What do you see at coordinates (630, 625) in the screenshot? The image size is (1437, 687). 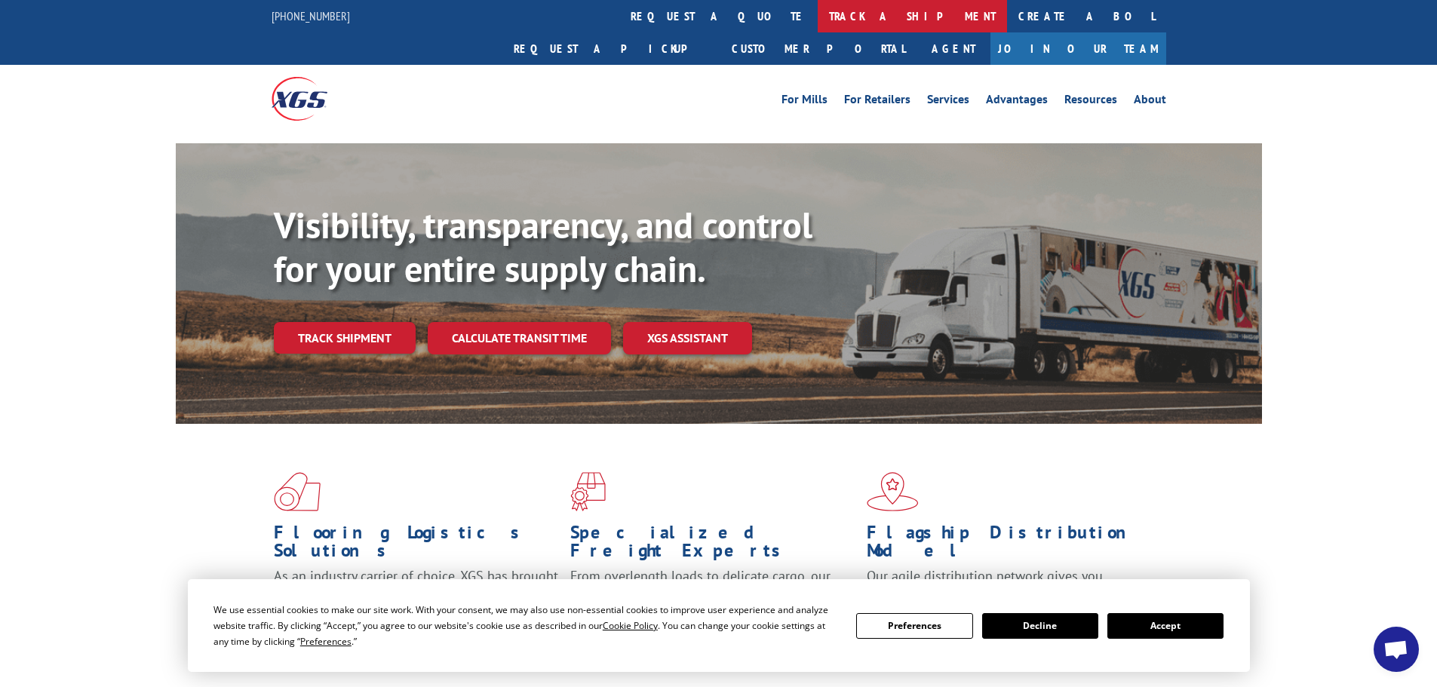 I see `span: Cookie Policy` at bounding box center [630, 625].